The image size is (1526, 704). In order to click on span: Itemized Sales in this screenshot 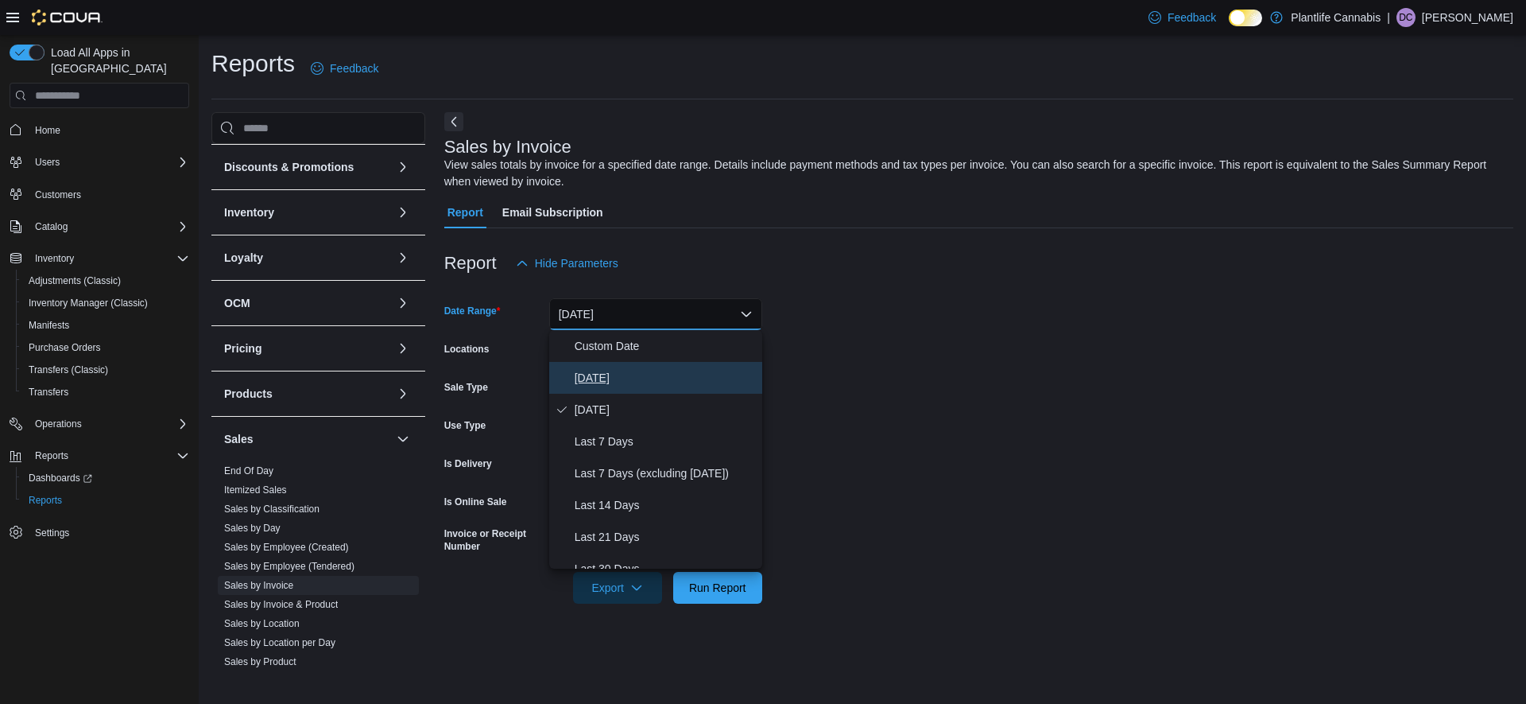, I will do `click(255, 490)`.